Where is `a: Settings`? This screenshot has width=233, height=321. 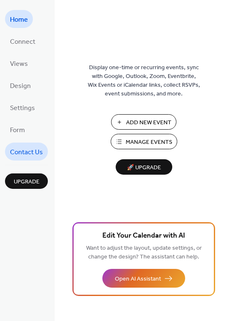 a: Settings is located at coordinates (23, 107).